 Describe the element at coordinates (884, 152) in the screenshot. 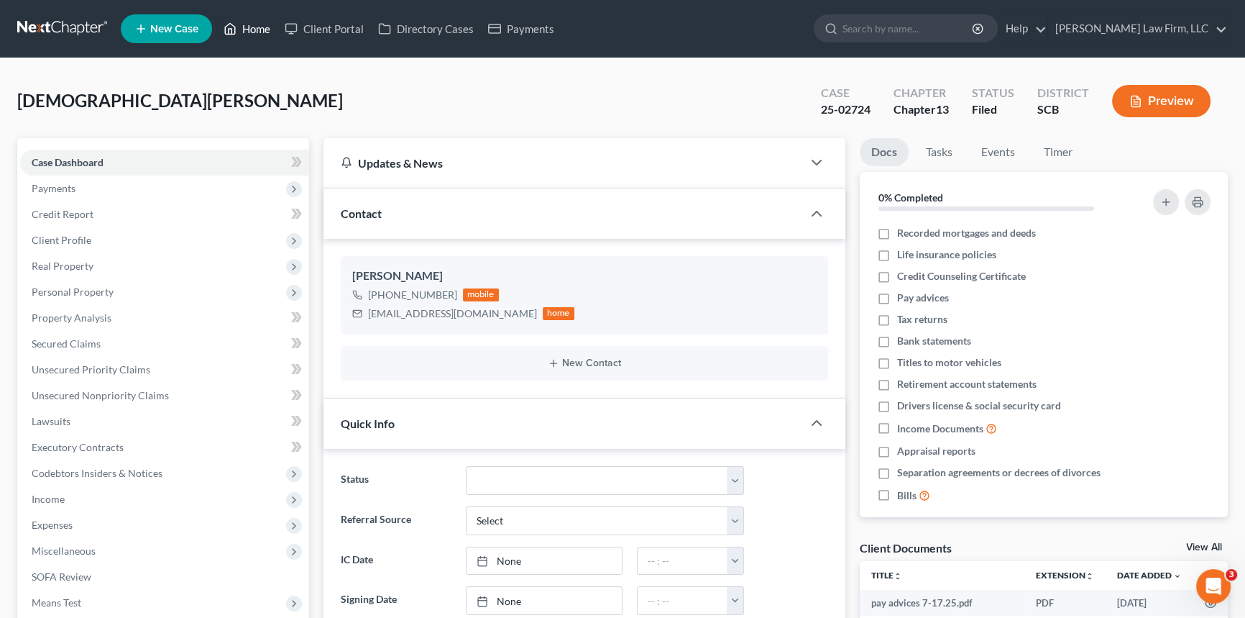

I see `a: Docs` at that location.